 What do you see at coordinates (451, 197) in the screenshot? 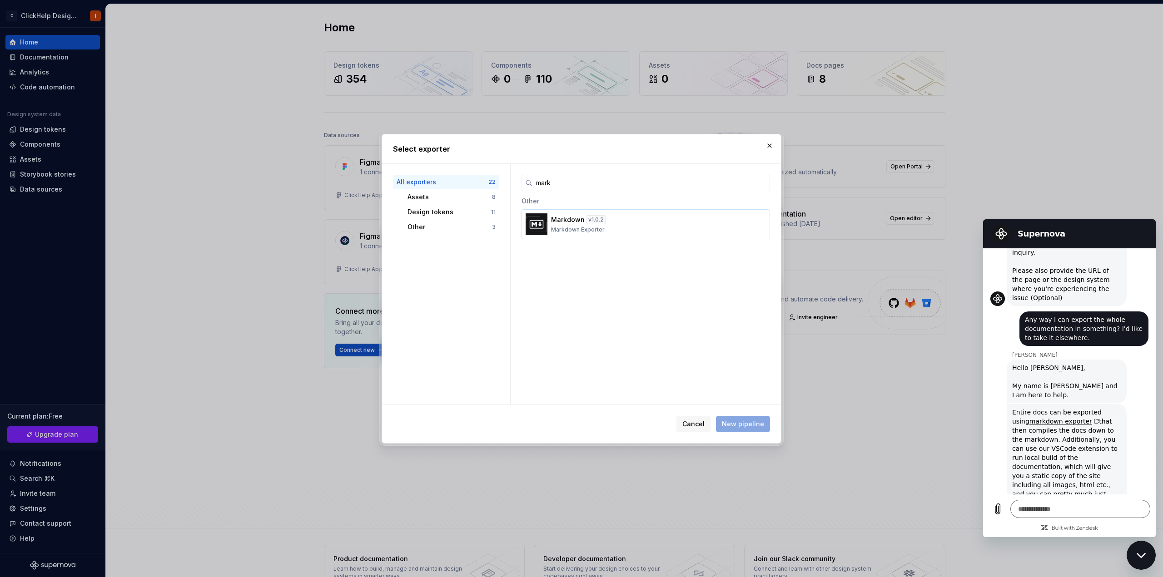
I see `button: Assets8` at bounding box center [451, 197].